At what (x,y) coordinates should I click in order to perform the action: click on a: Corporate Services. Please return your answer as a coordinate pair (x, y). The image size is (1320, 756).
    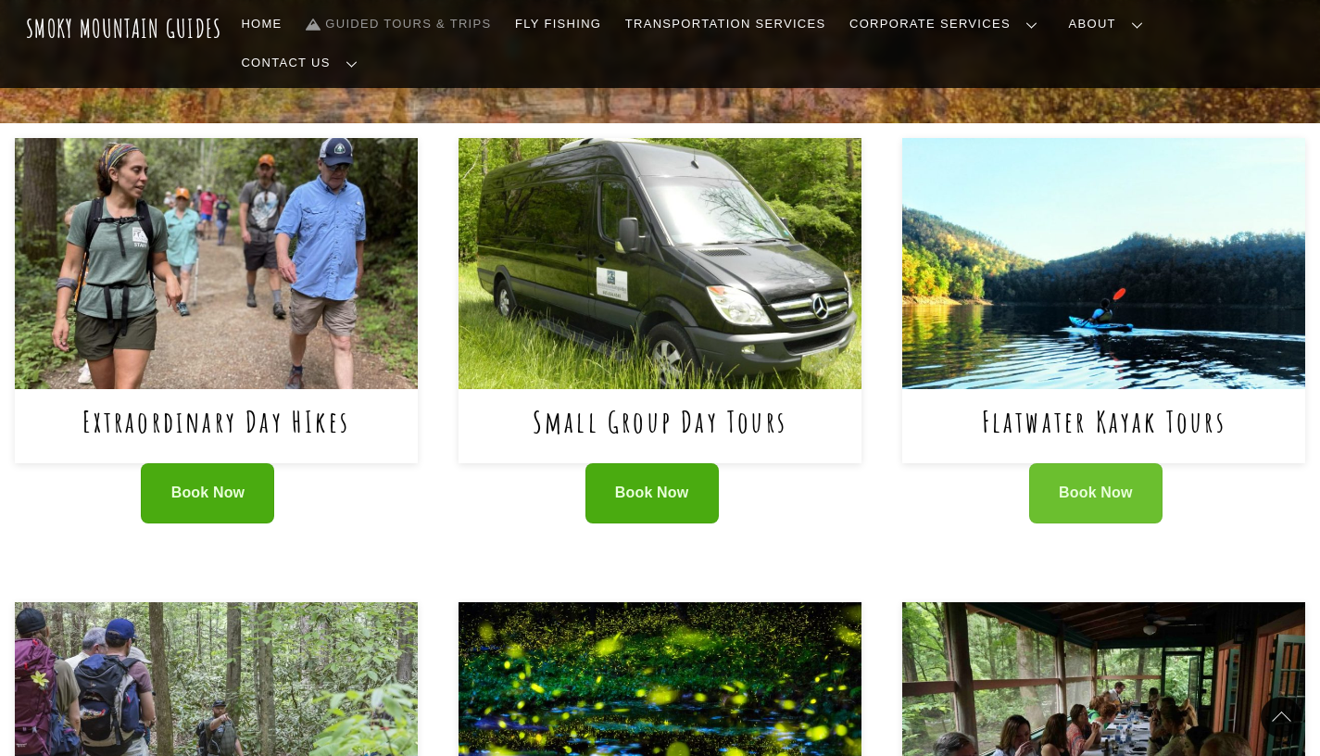
    Looking at the image, I should click on (946, 24).